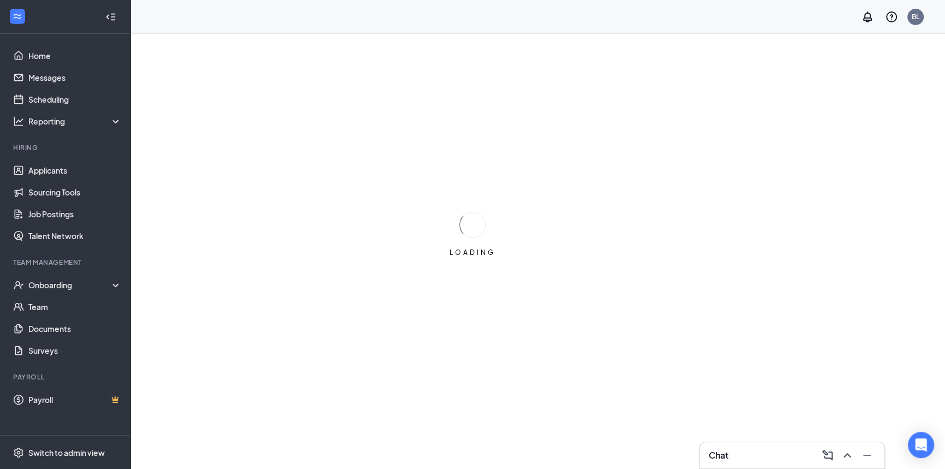 Image resolution: width=945 pixels, height=469 pixels. I want to click on div: Payroll, so click(66, 376).